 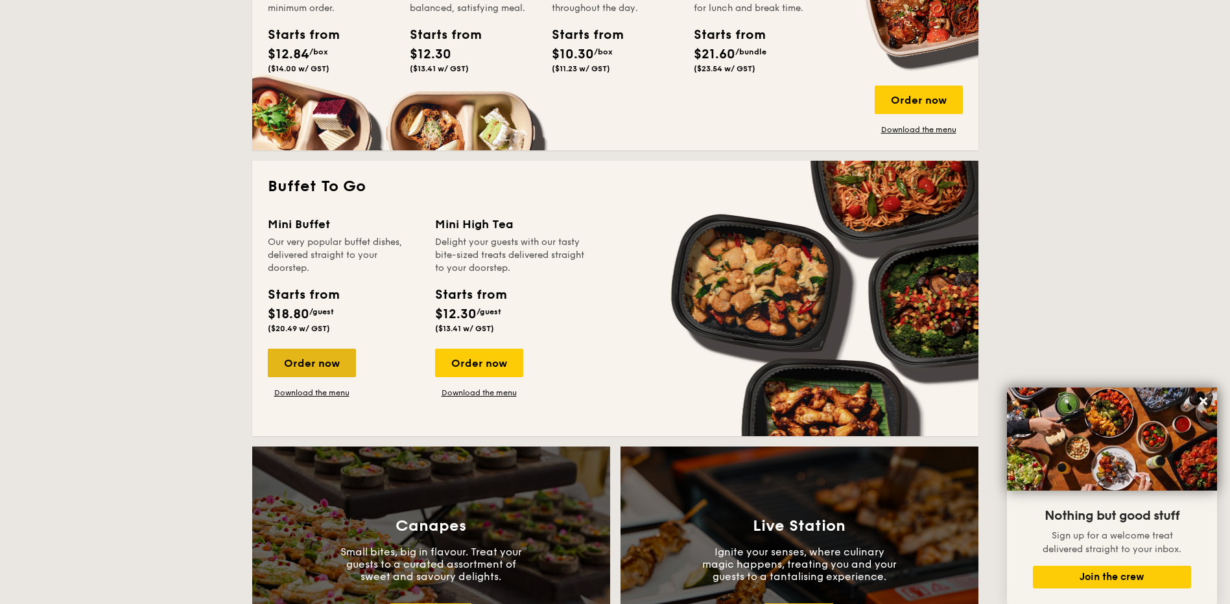 What do you see at coordinates (299, 329) in the screenshot?
I see `span: ($20.49 w/ GST)` at bounding box center [299, 329].